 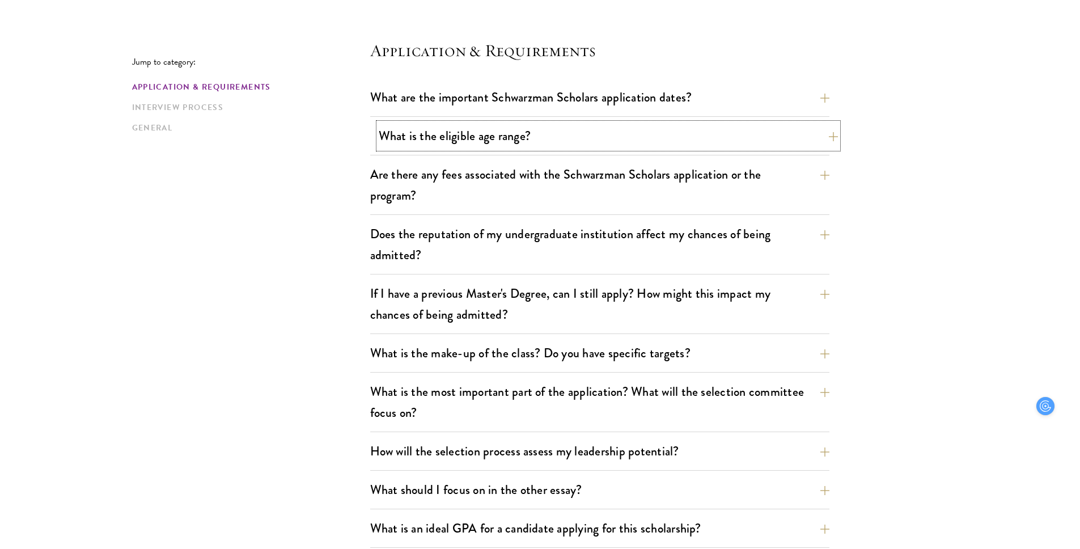 What do you see at coordinates (600, 50) in the screenshot?
I see `h4: Application & Requirements` at bounding box center [600, 50].